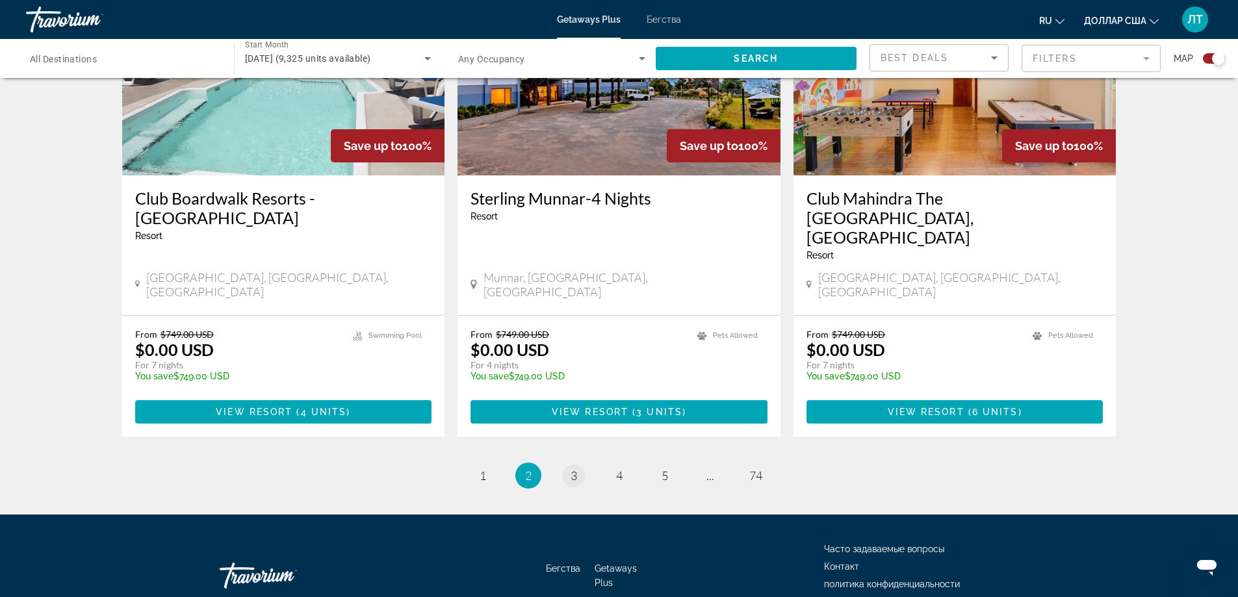 The height and width of the screenshot is (597, 1238). I want to click on button: Изменить язык, so click(1051, 20).